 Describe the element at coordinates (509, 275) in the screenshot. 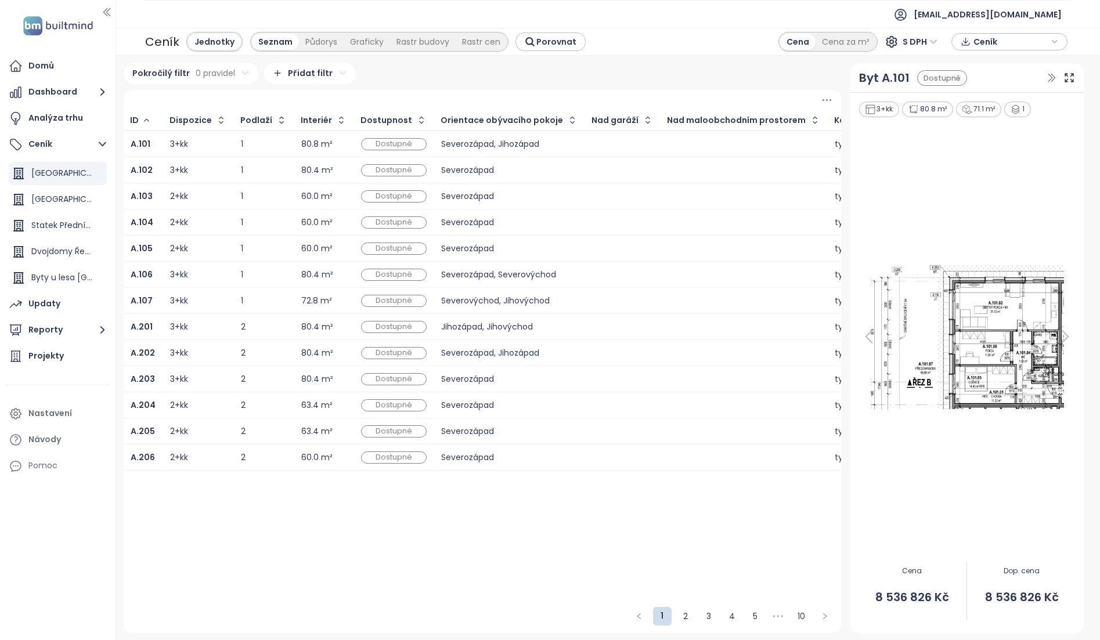

I see `div: Severozápad, Severovýchod` at that location.